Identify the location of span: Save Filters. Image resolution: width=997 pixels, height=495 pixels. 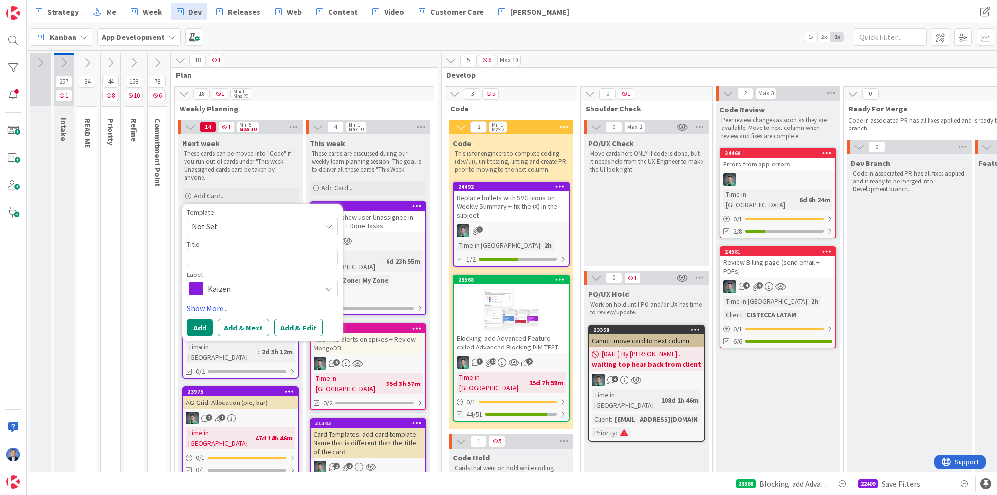
(900, 484).